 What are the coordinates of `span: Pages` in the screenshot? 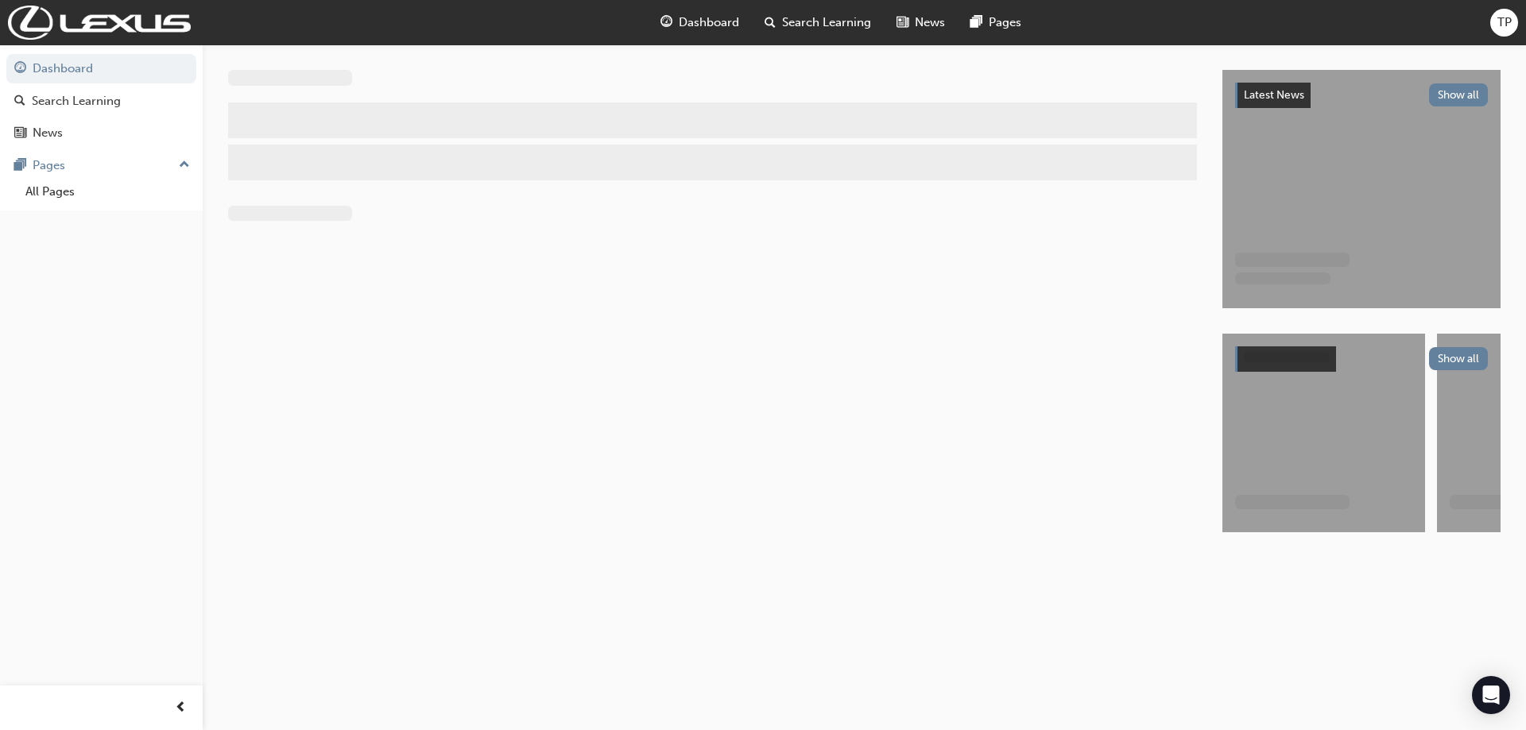 It's located at (1004, 22).